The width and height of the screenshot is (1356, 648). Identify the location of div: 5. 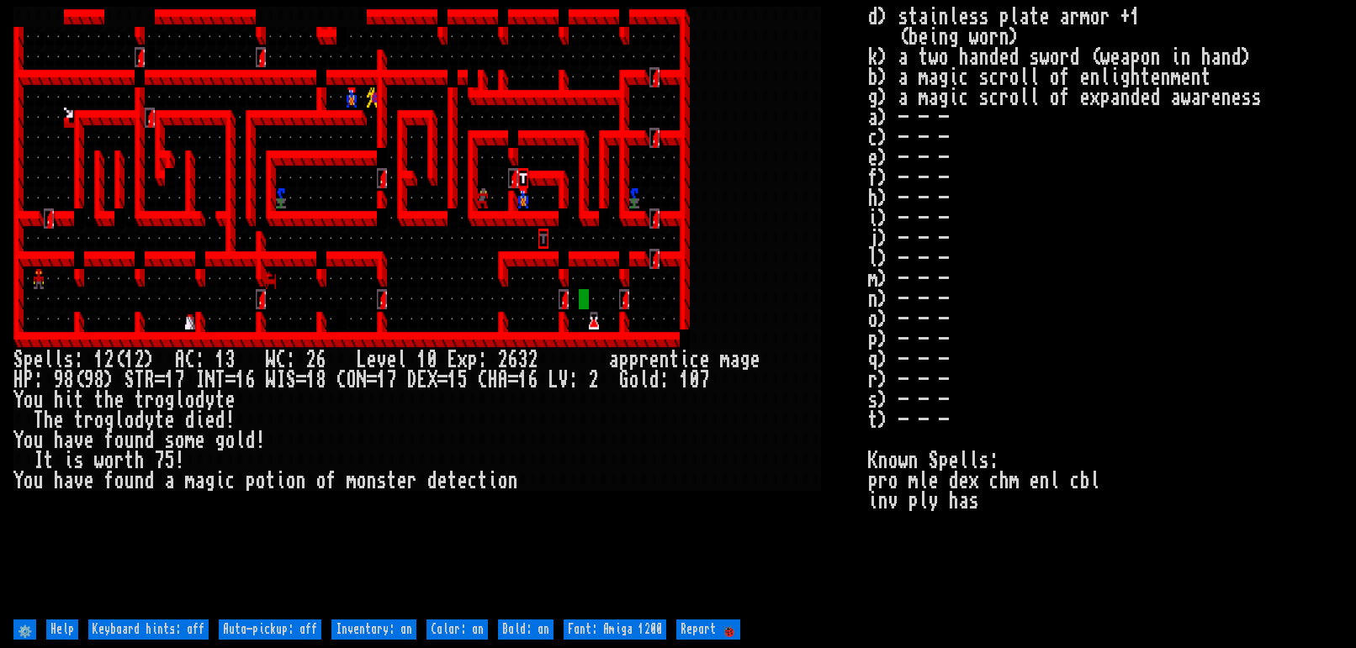
(463, 380).